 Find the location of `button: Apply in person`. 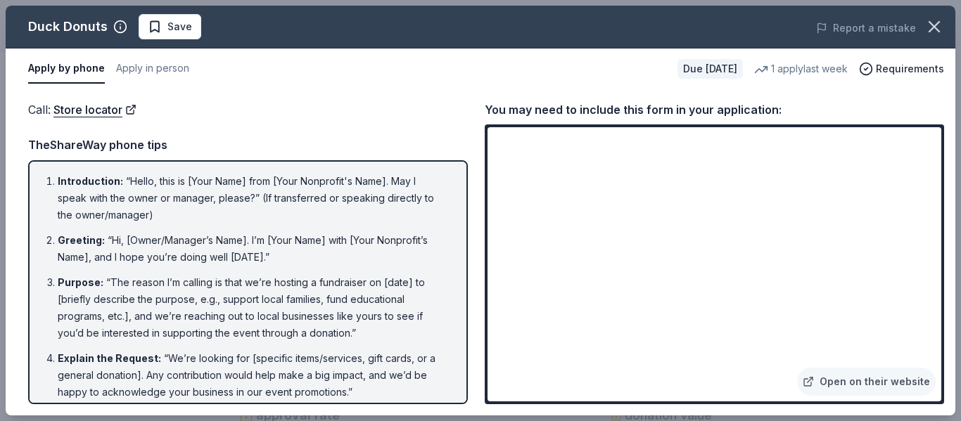

button: Apply in person is located at coordinates (153, 69).